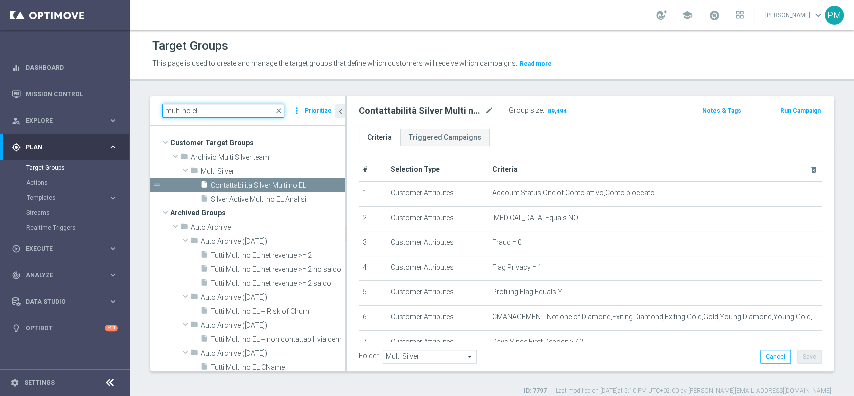  Describe the element at coordinates (373, 219) in the screenshot. I see `td: 2` at that location.